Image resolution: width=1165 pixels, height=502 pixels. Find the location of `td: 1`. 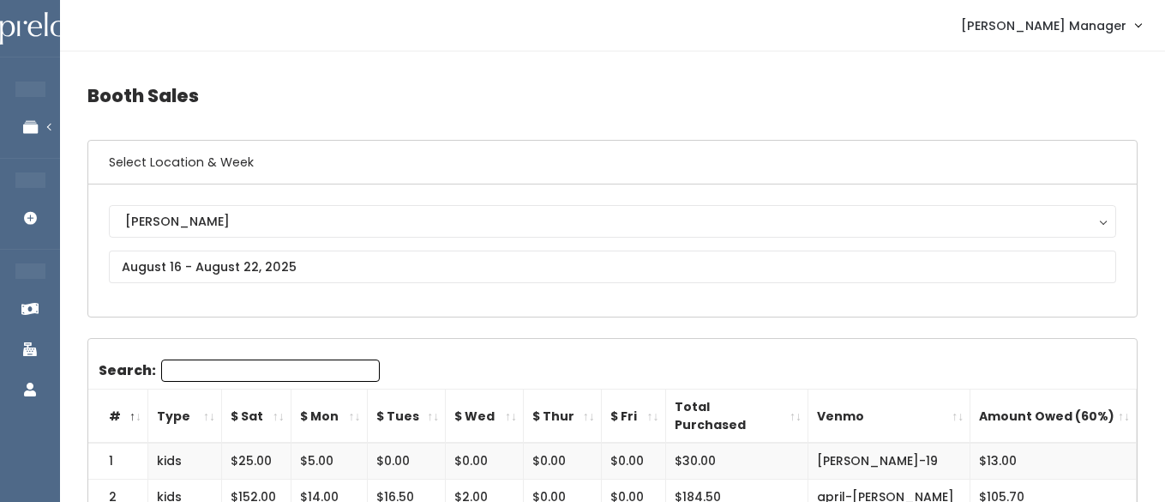

td: 1 is located at coordinates (118, 460).